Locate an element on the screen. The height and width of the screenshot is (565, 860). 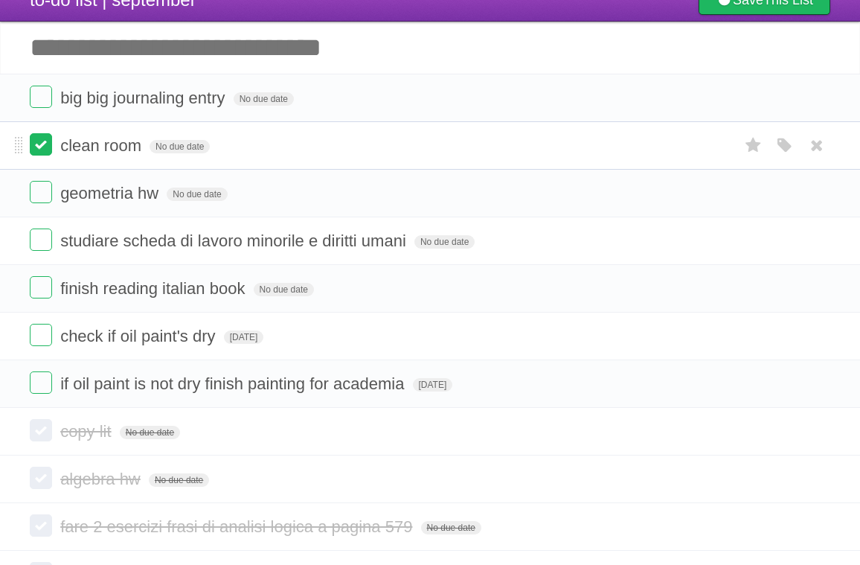
label: Star task is located at coordinates (754, 145).